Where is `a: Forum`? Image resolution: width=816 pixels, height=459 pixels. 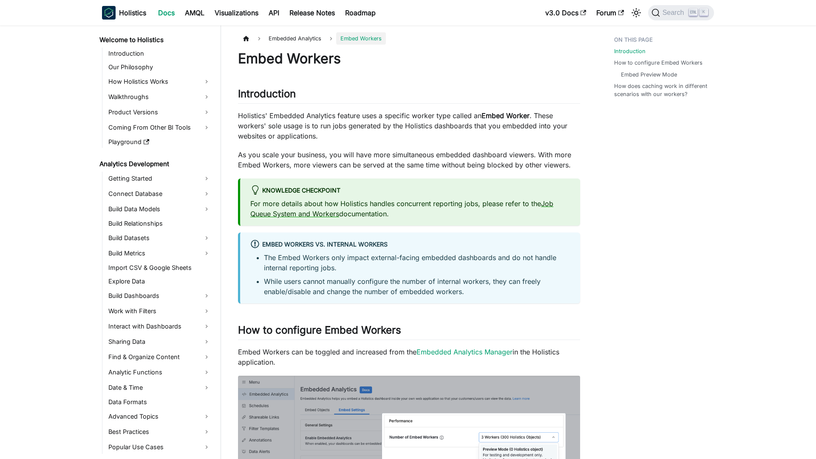
a: Forum is located at coordinates (610, 13).